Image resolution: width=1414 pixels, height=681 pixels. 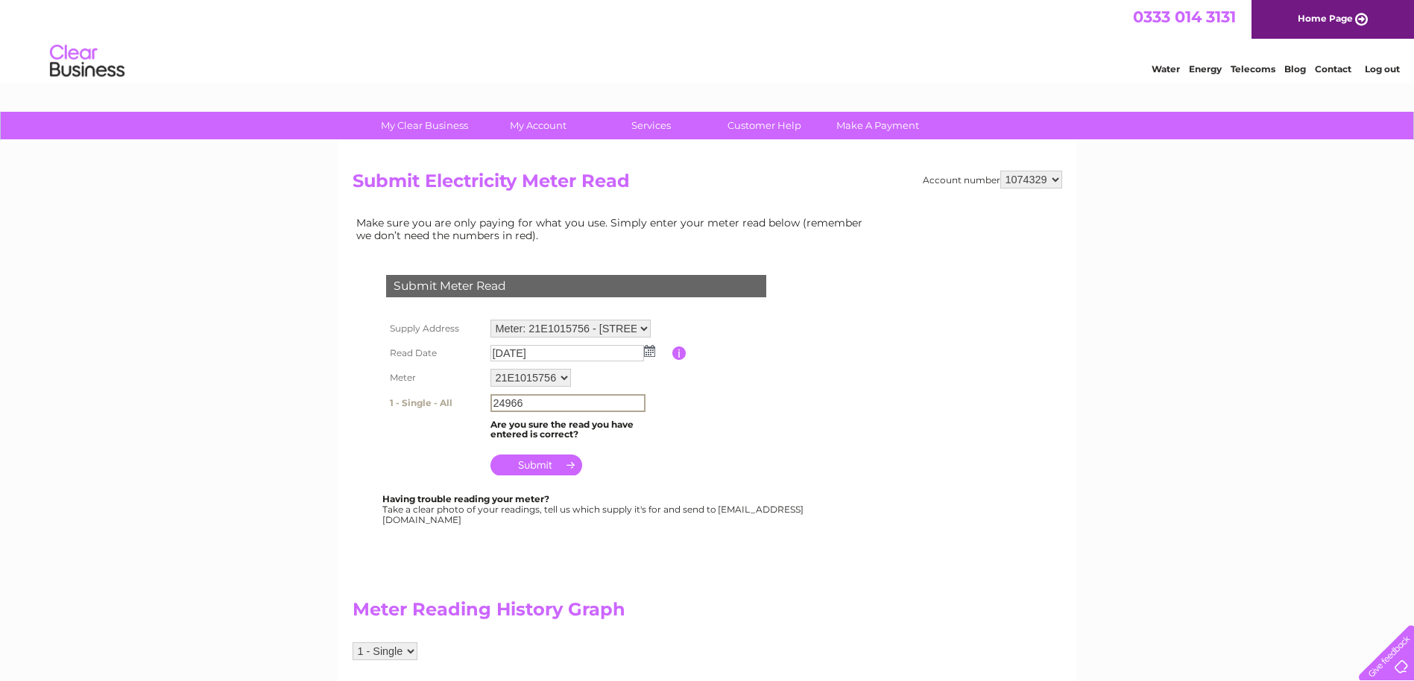 I want to click on a: Telecoms, so click(x=1253, y=69).